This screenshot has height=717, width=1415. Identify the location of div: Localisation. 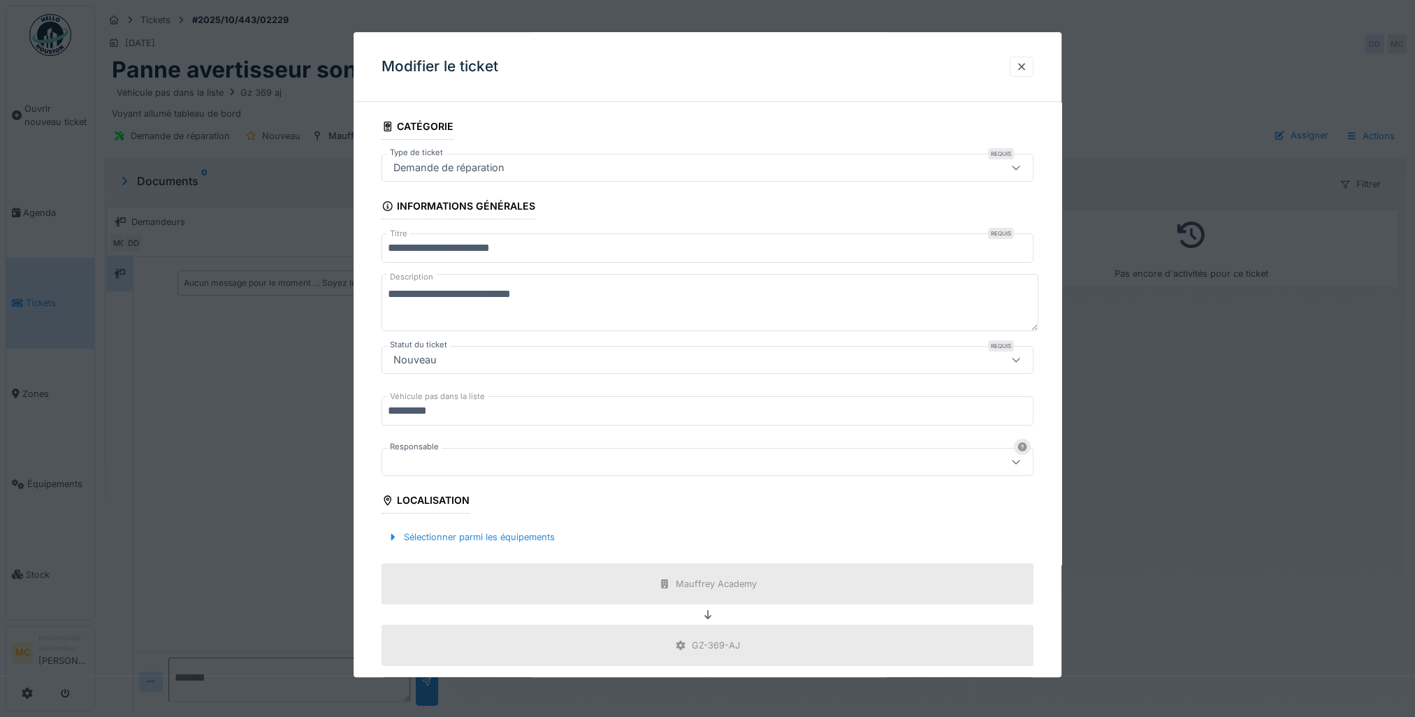
(425, 502).